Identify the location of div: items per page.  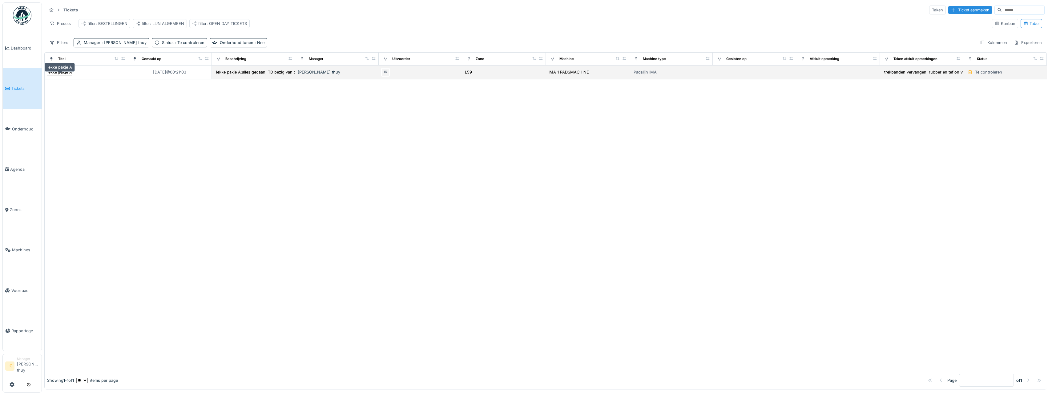
(97, 381).